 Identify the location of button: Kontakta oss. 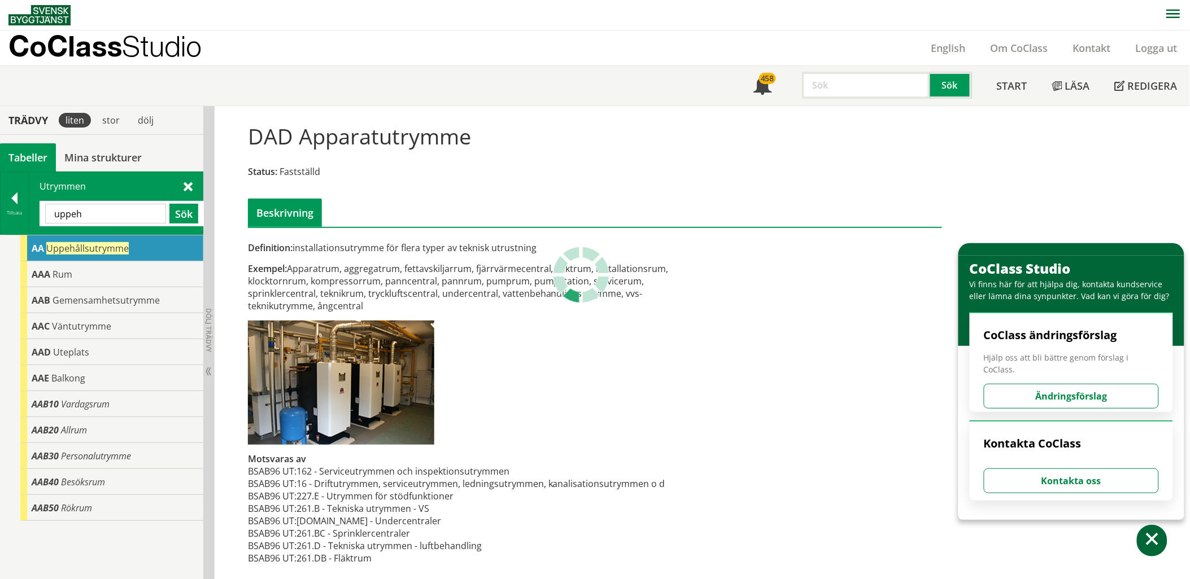
(1071, 481).